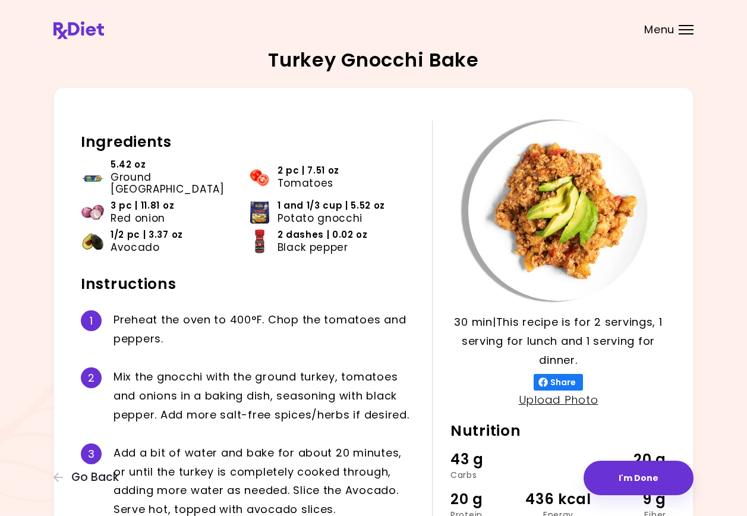  Describe the element at coordinates (89, 477) in the screenshot. I see `button: Go Back` at that location.